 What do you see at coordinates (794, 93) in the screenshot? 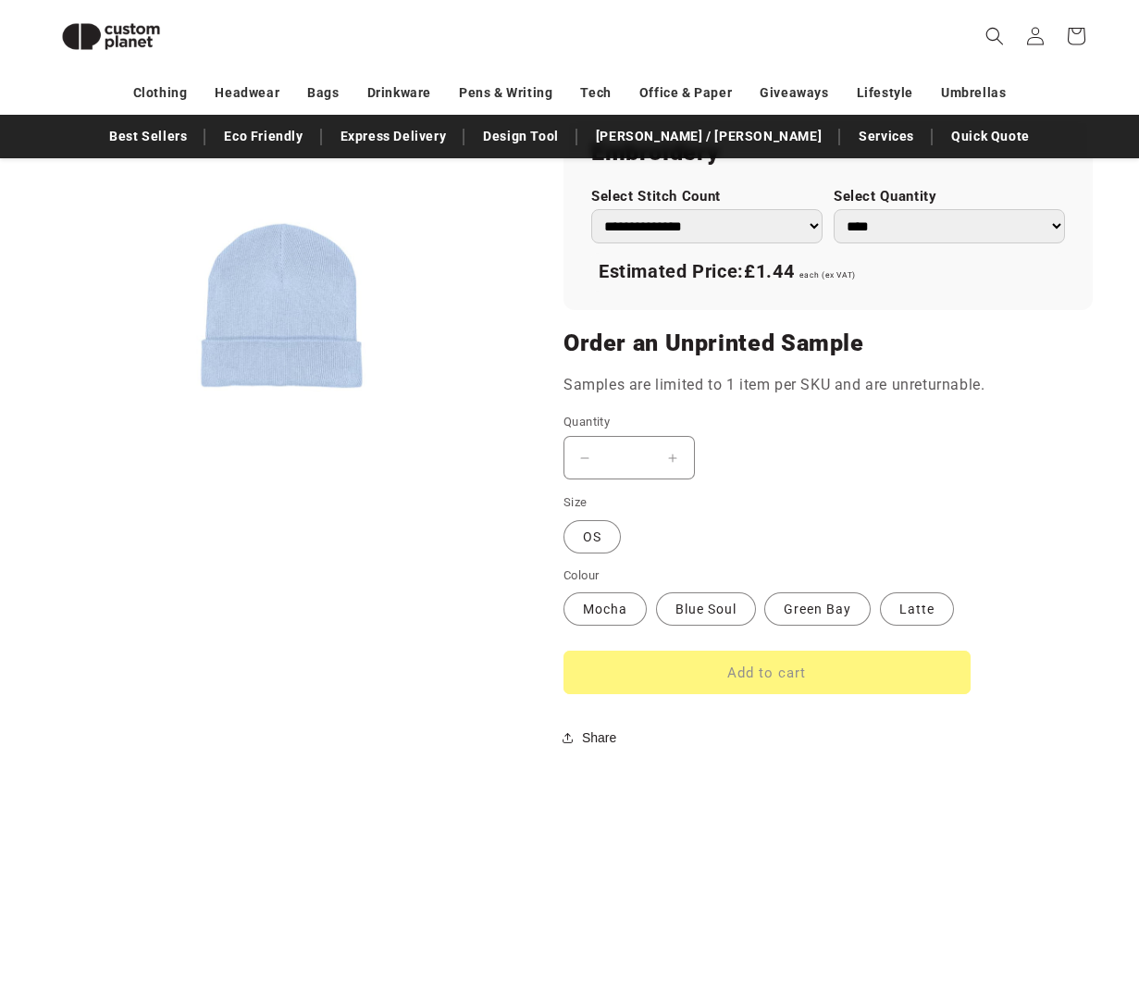
I see `a: Giveaways` at bounding box center [794, 93].